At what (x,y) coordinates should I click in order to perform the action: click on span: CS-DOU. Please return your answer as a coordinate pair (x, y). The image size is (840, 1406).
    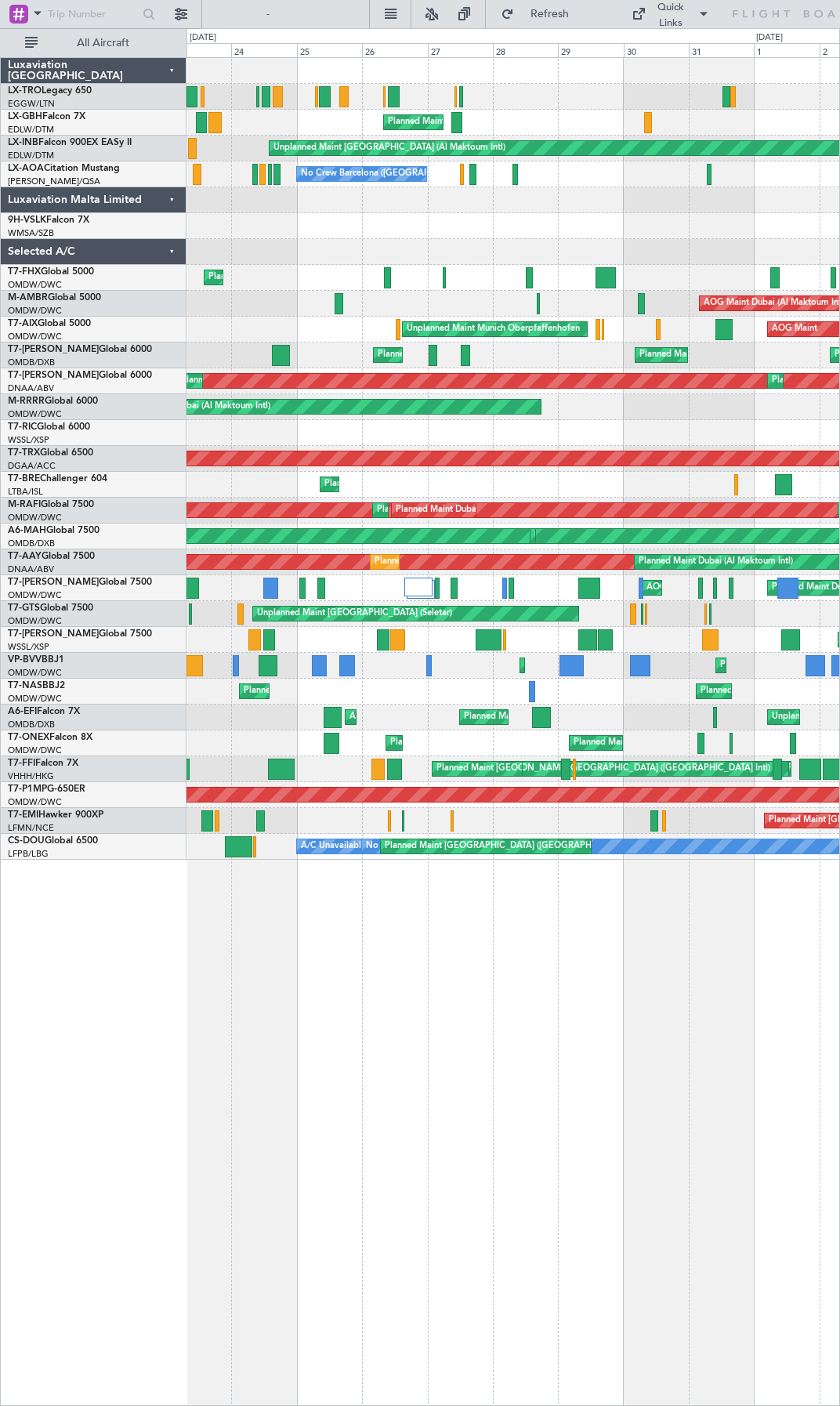
    Looking at the image, I should click on (26, 840).